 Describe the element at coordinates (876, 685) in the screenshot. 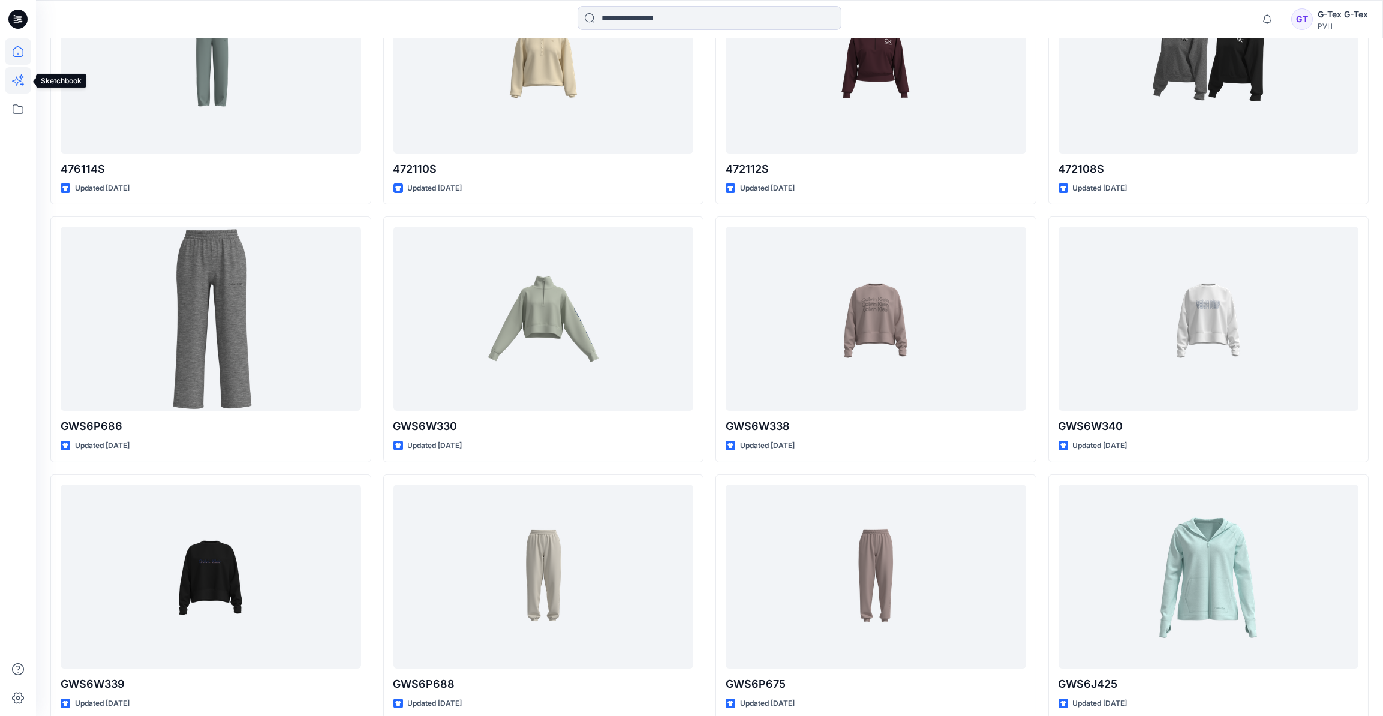

I see `p: GWS6P675` at that location.